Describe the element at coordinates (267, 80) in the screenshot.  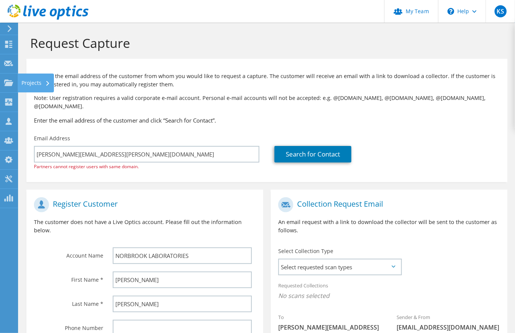
I see `p: Provide the email address of the customer from whom you would like to request a capture. The cust...` at that location.